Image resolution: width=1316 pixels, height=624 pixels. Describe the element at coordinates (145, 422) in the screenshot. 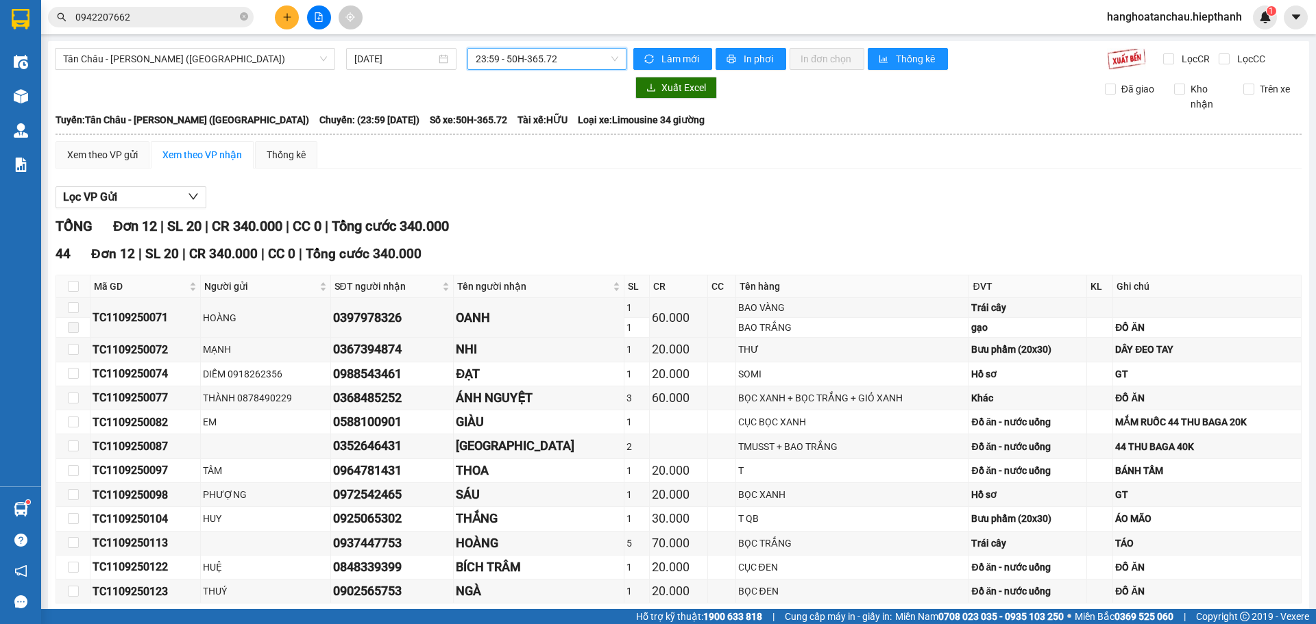

I see `div: TC1109250082` at that location.